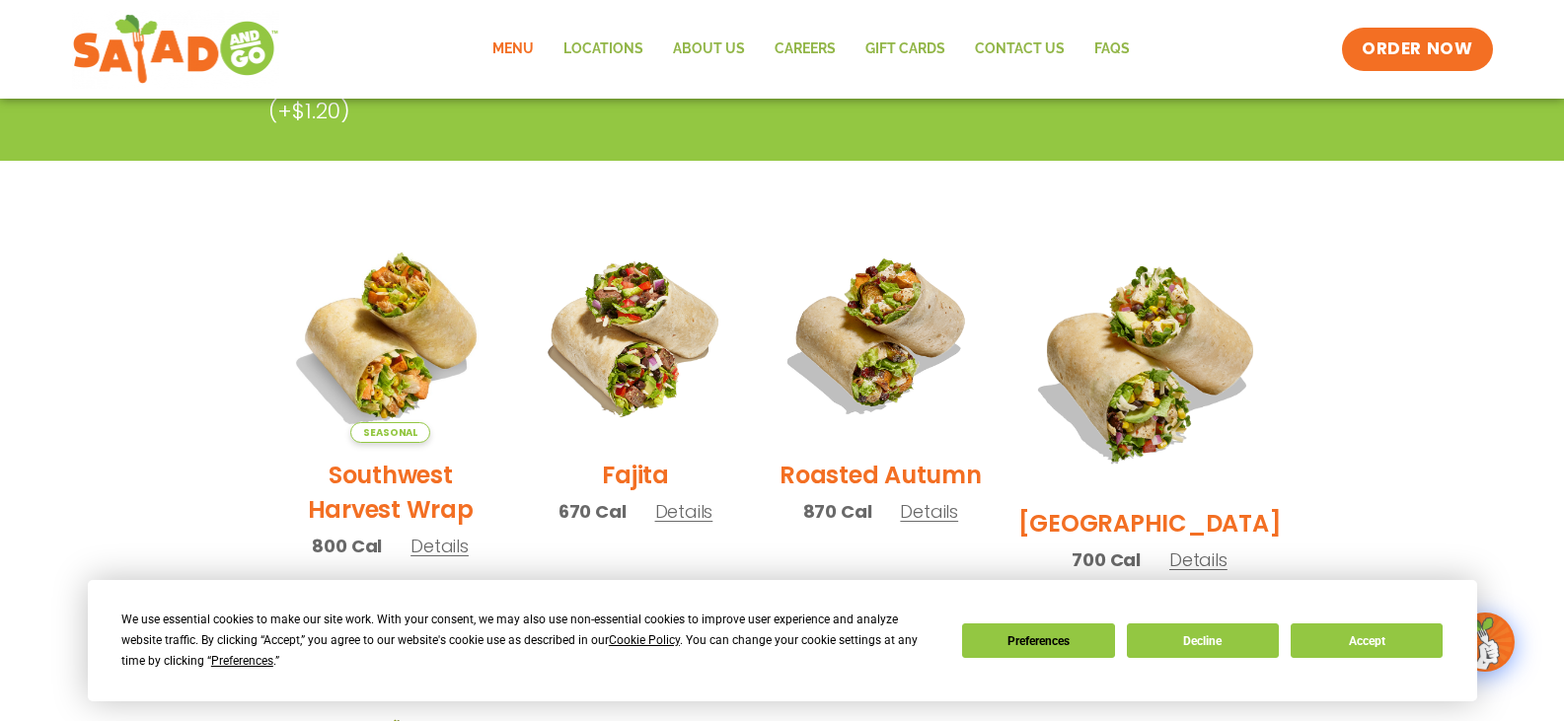  Describe the element at coordinates (1038, 640) in the screenshot. I see `button: Preferences` at that location.